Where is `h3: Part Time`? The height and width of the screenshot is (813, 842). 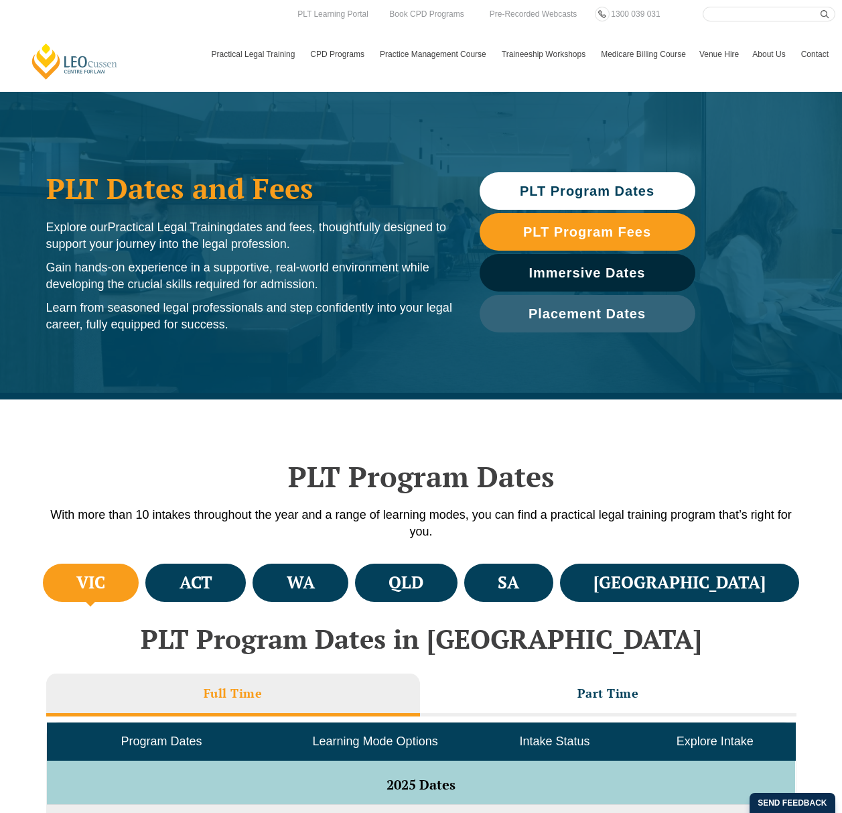 h3: Part Time is located at coordinates (608, 693).